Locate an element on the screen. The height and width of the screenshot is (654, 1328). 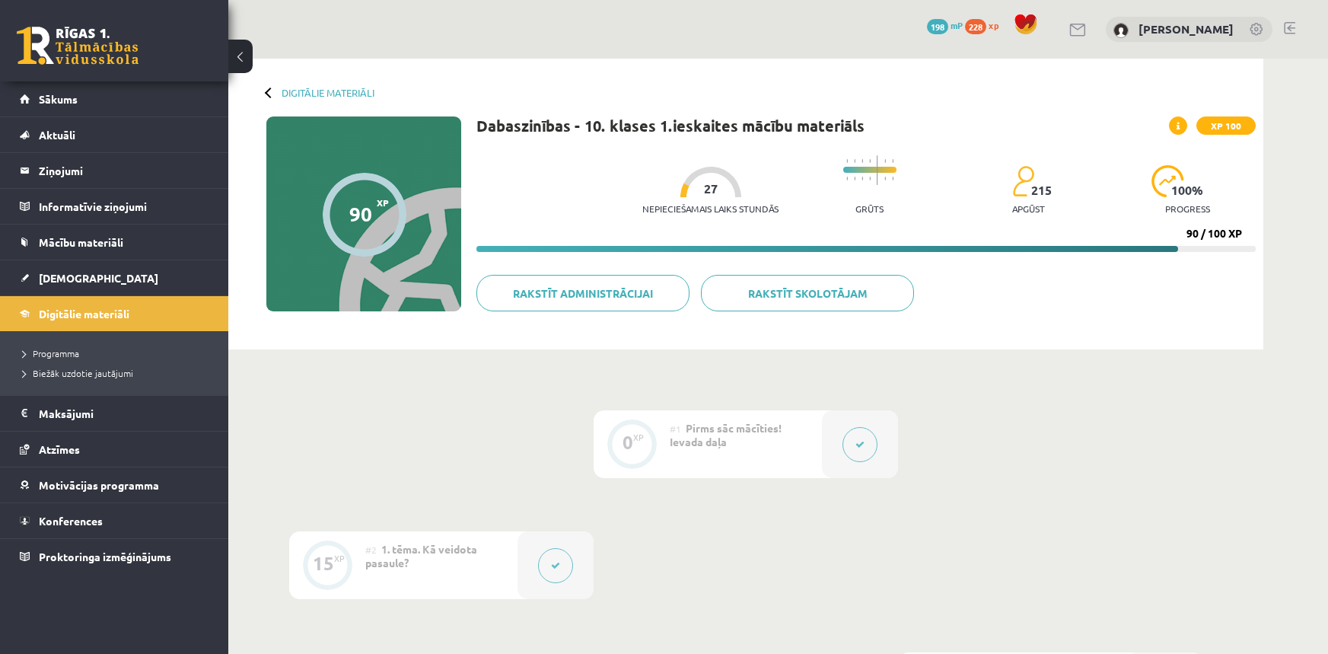
a: Aktuāli is located at coordinates (114, 135).